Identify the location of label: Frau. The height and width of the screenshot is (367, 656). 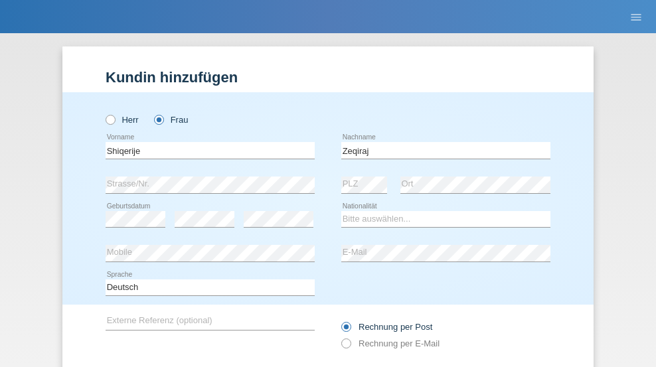
(171, 120).